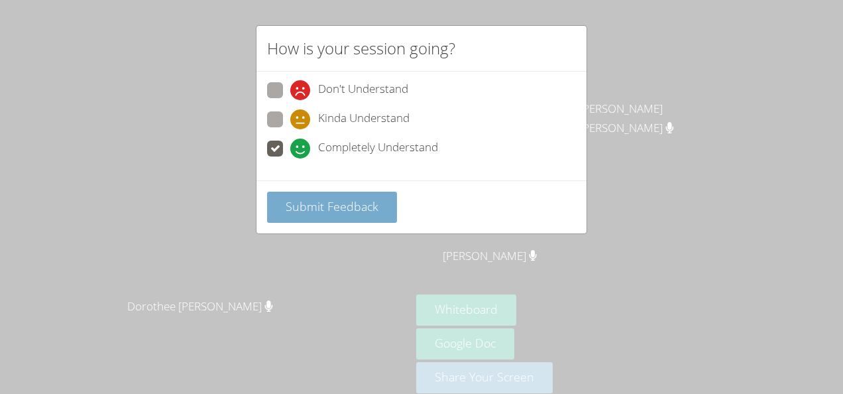 Image resolution: width=843 pixels, height=394 pixels. I want to click on span: Submit Feedback, so click(332, 206).